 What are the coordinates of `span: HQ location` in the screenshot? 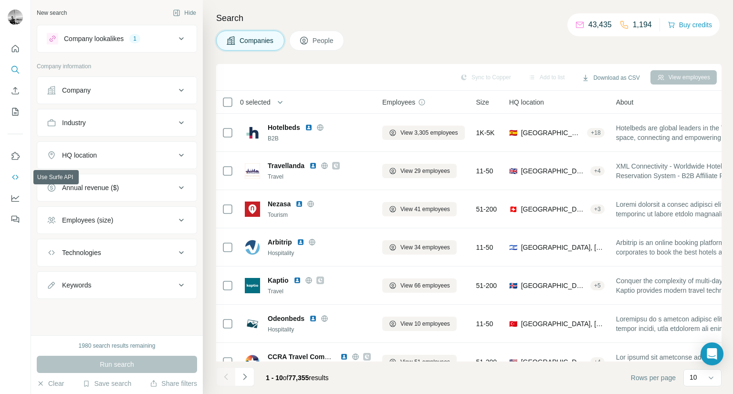 It's located at (527, 102).